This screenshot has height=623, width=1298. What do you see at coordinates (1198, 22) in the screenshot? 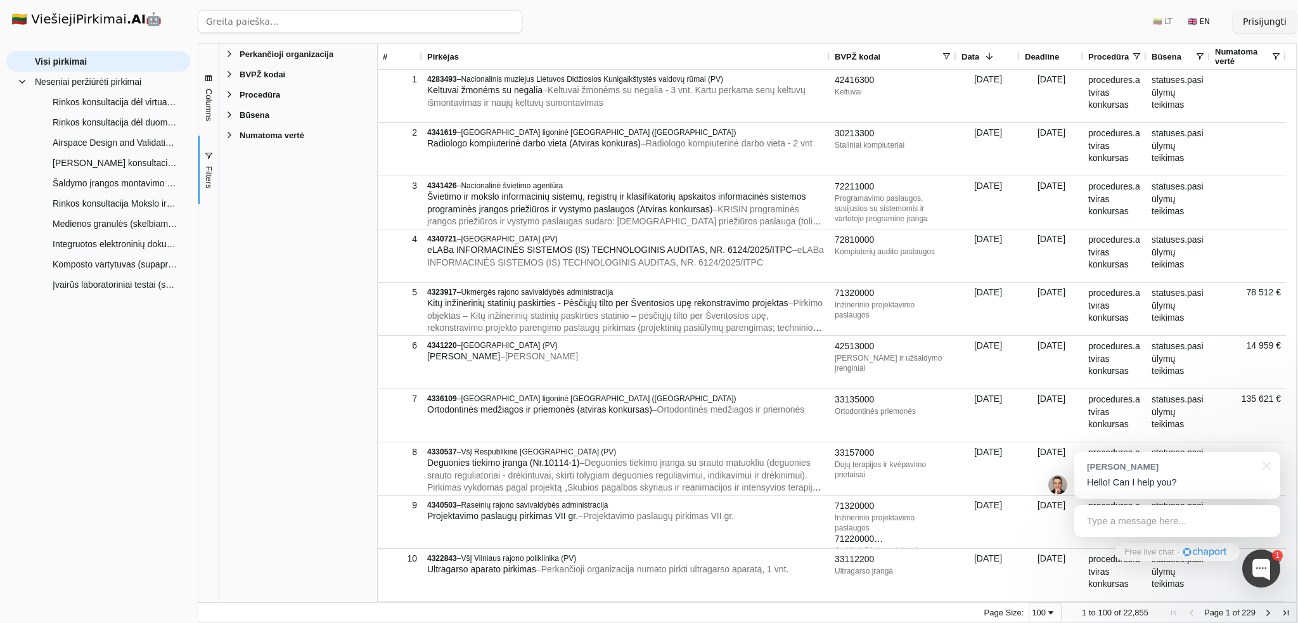
I see `button: 🇬🇧 EN` at bounding box center [1198, 22].